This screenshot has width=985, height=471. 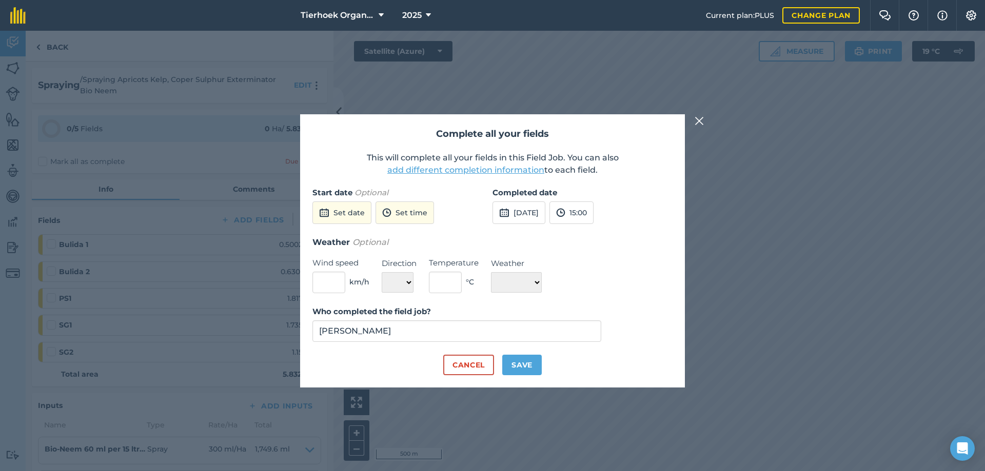 What do you see at coordinates (942, 15) in the screenshot?
I see `img: svg+xml;base64,PHN2ZyB4bWxucz0iaHR0cDovL3d3dy53My5vcmcvMjAwMC9zdmciIHdpZHRoPSIxNyIgaGVpZ2h0PSIxNy...` at bounding box center [942, 15].